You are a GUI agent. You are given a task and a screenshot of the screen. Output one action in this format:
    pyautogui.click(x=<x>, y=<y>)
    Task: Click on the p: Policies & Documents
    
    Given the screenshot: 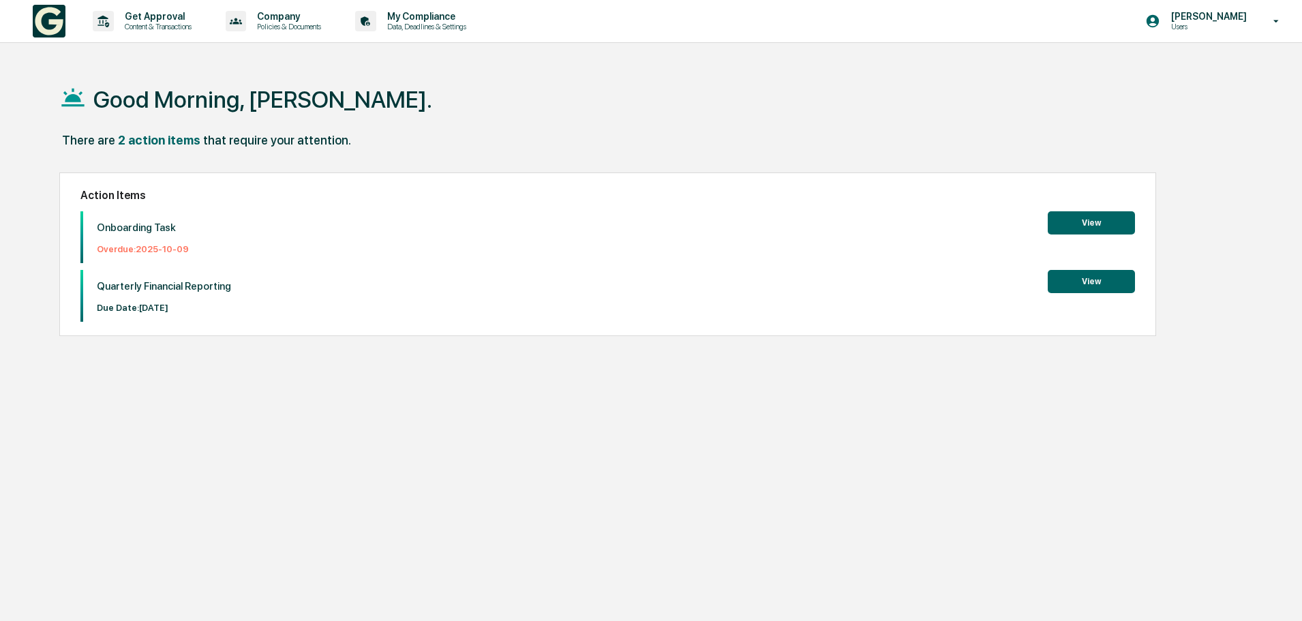 What is the action you would take?
    pyautogui.click(x=287, y=27)
    